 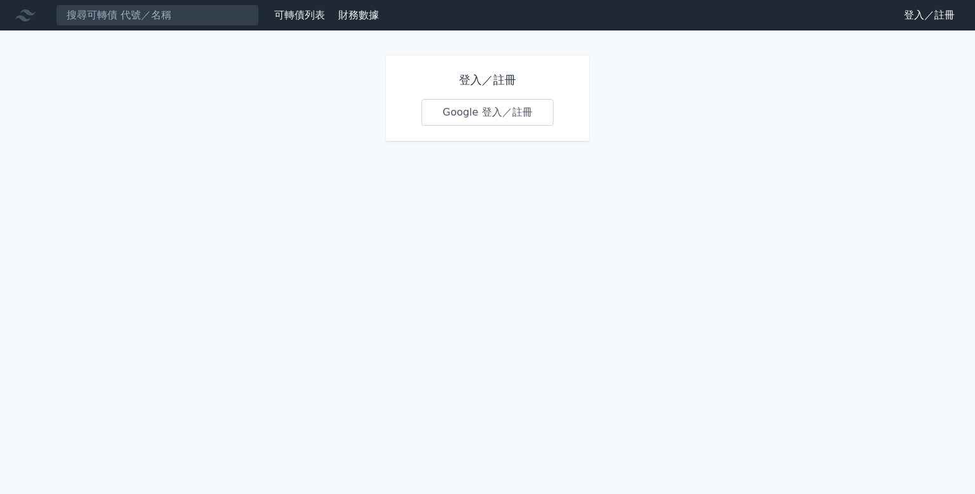 I want to click on input: 搜尋可轉債 代號／名稱, so click(x=157, y=15).